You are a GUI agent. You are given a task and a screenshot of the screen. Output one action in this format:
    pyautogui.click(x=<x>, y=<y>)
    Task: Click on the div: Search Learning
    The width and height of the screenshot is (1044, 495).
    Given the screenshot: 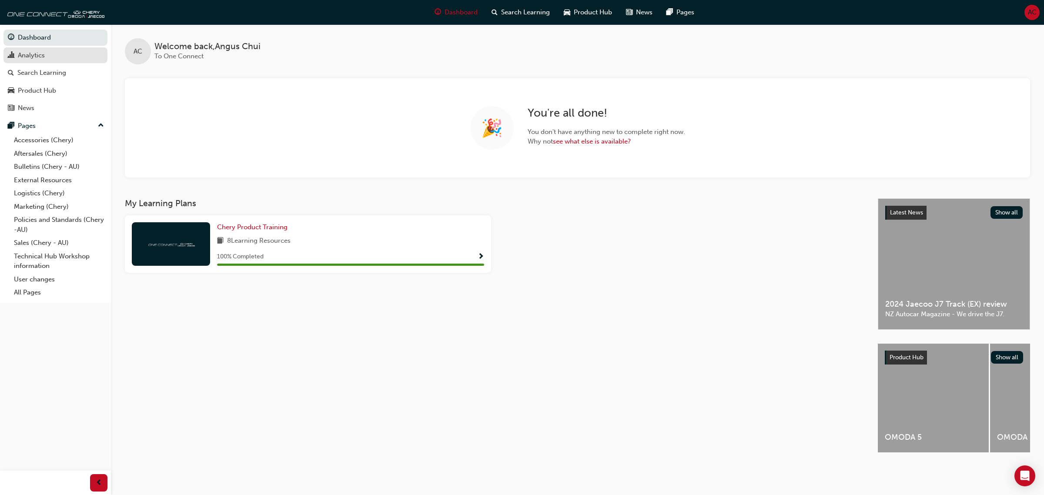 What is the action you would take?
    pyautogui.click(x=42, y=73)
    